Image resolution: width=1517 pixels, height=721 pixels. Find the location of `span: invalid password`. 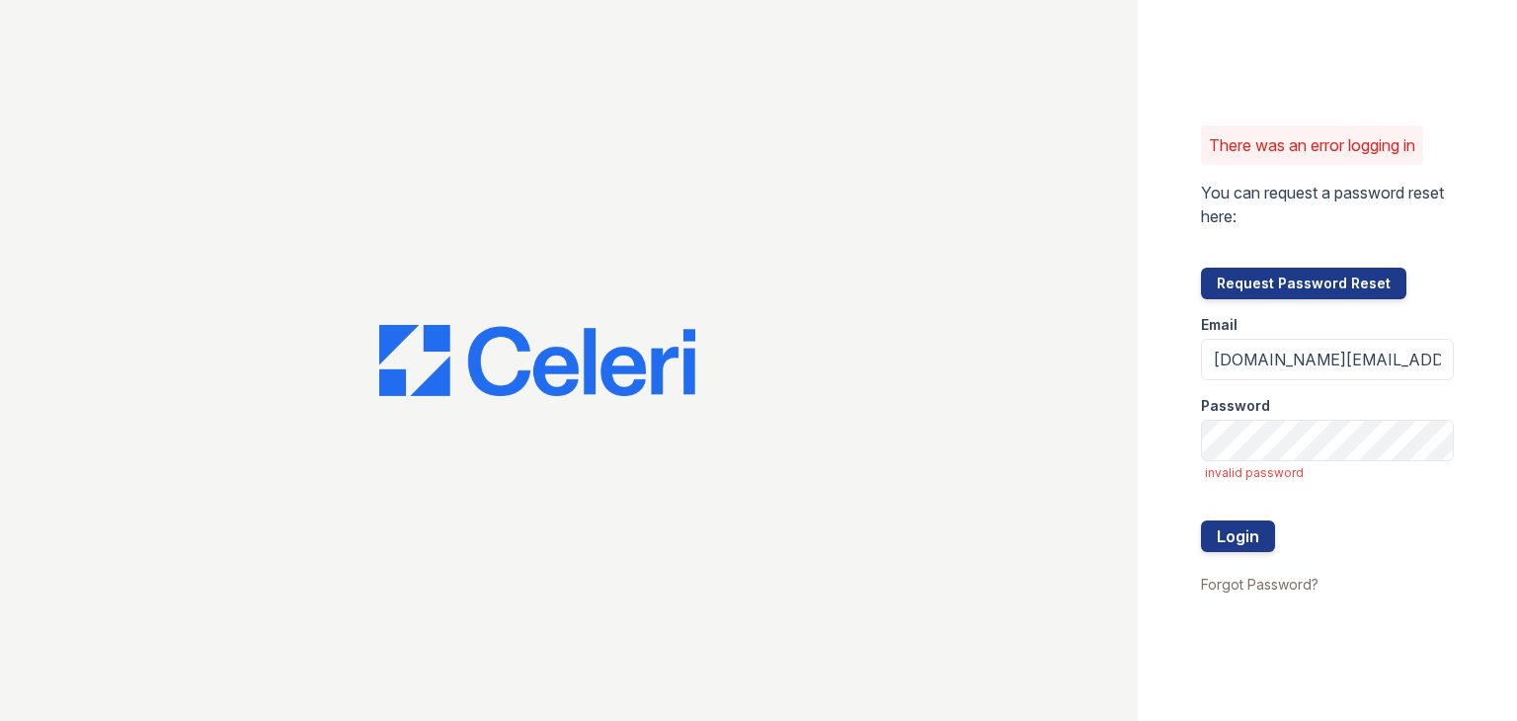

span: invalid password is located at coordinates (1329, 473).